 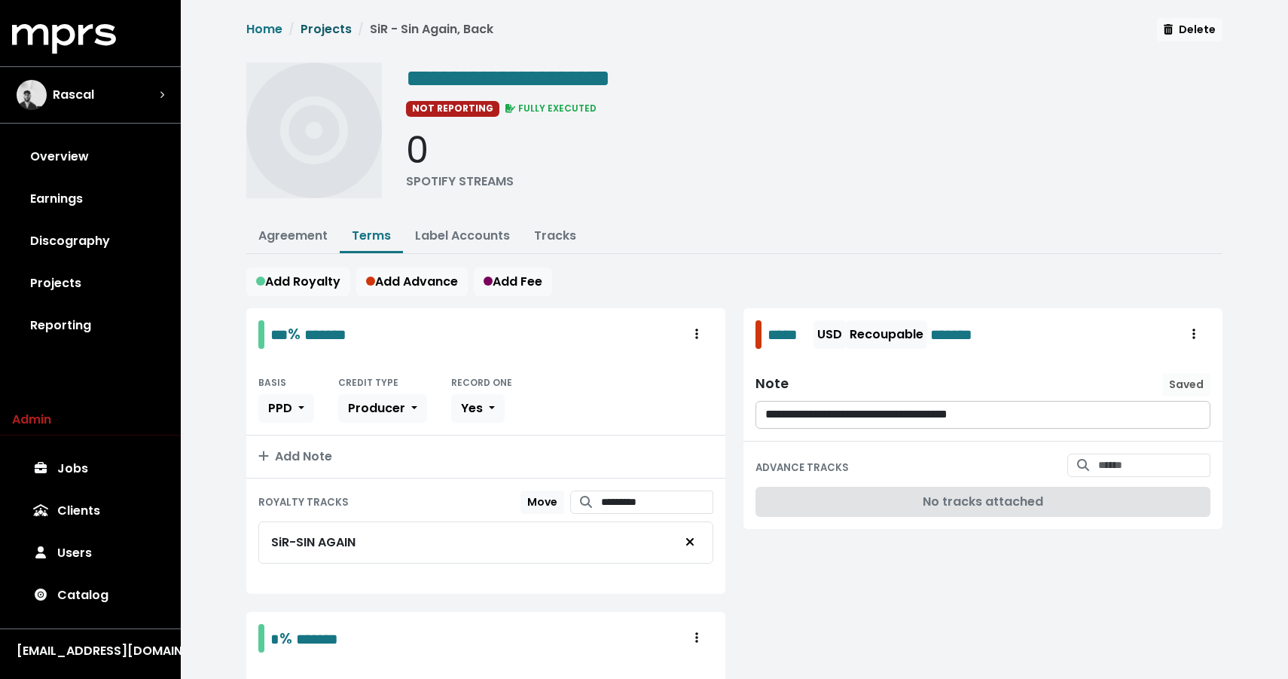 I want to click on span: Add Fee, so click(x=513, y=281).